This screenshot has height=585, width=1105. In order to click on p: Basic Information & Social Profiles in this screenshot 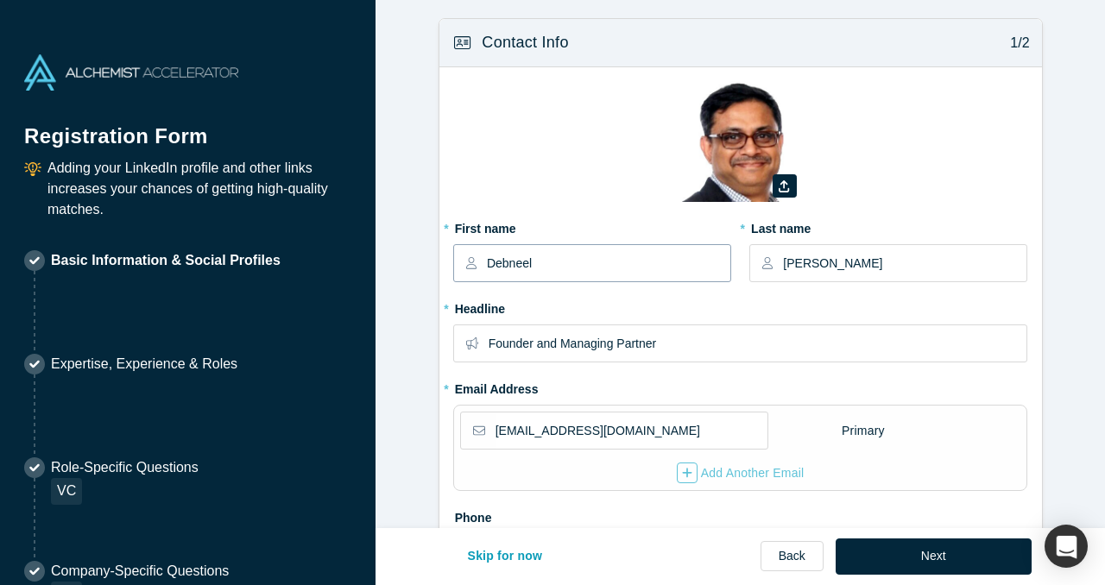, I will do `click(166, 261)`.